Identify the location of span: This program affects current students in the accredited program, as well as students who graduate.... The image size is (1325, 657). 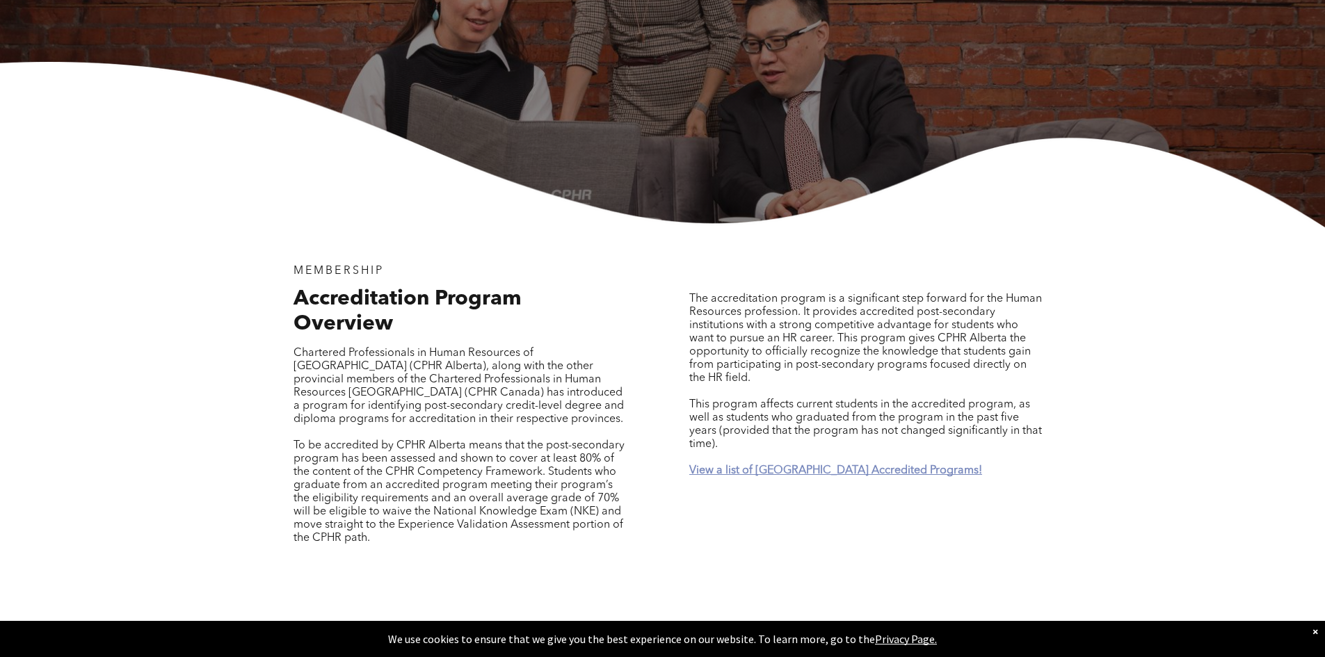
(865, 424).